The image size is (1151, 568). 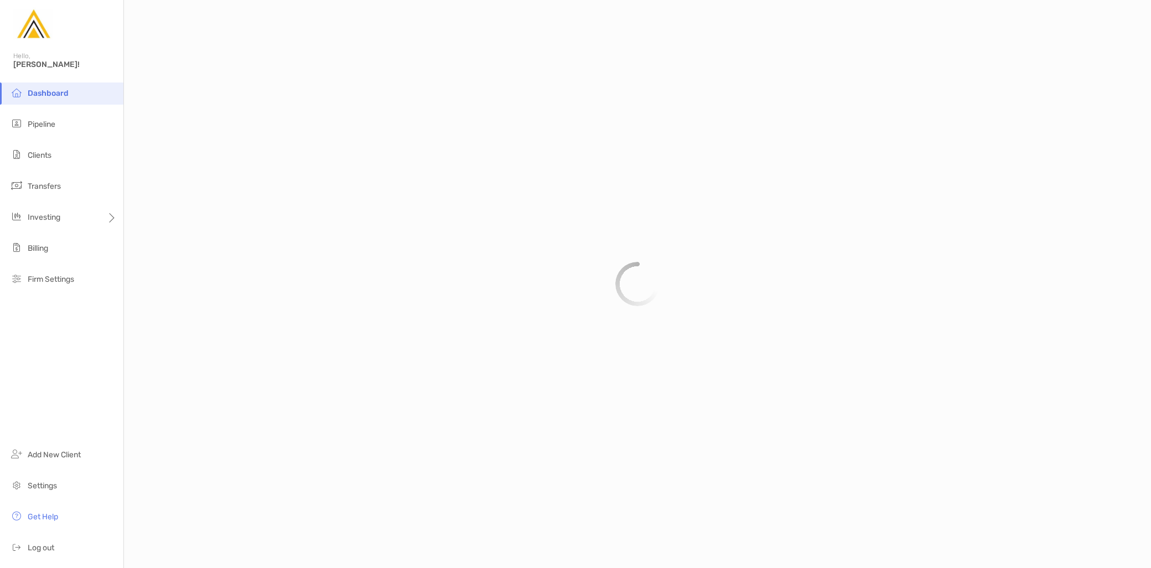 I want to click on img: billing icon, so click(x=17, y=247).